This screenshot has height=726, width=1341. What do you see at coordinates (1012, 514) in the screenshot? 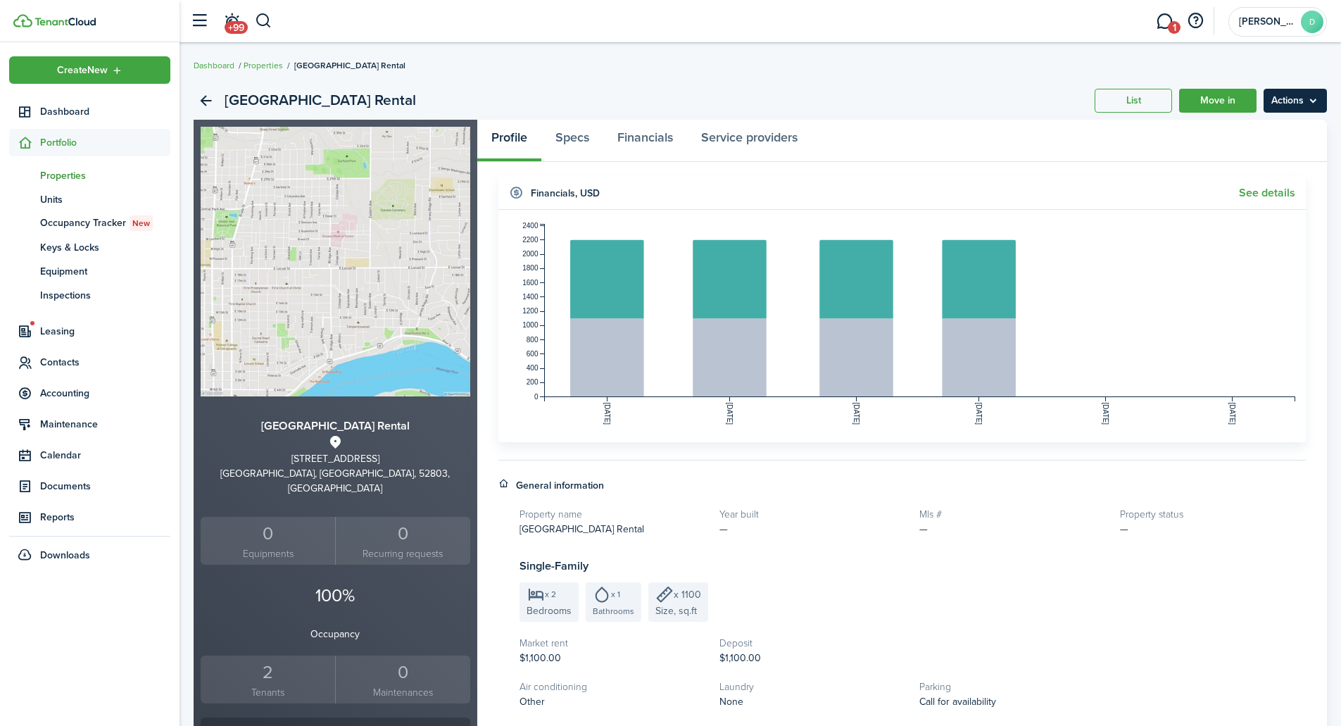
I see `h5: Mls #` at bounding box center [1012, 514].